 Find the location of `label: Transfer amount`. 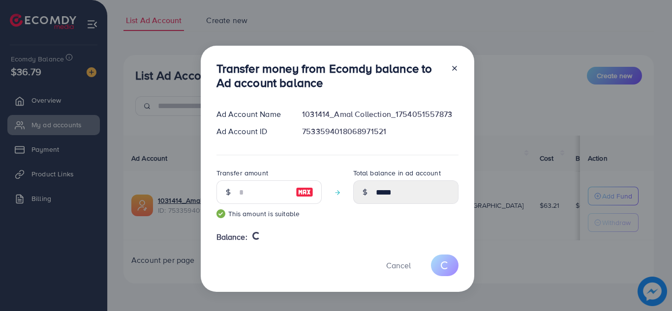

label: Transfer amount is located at coordinates (242, 173).